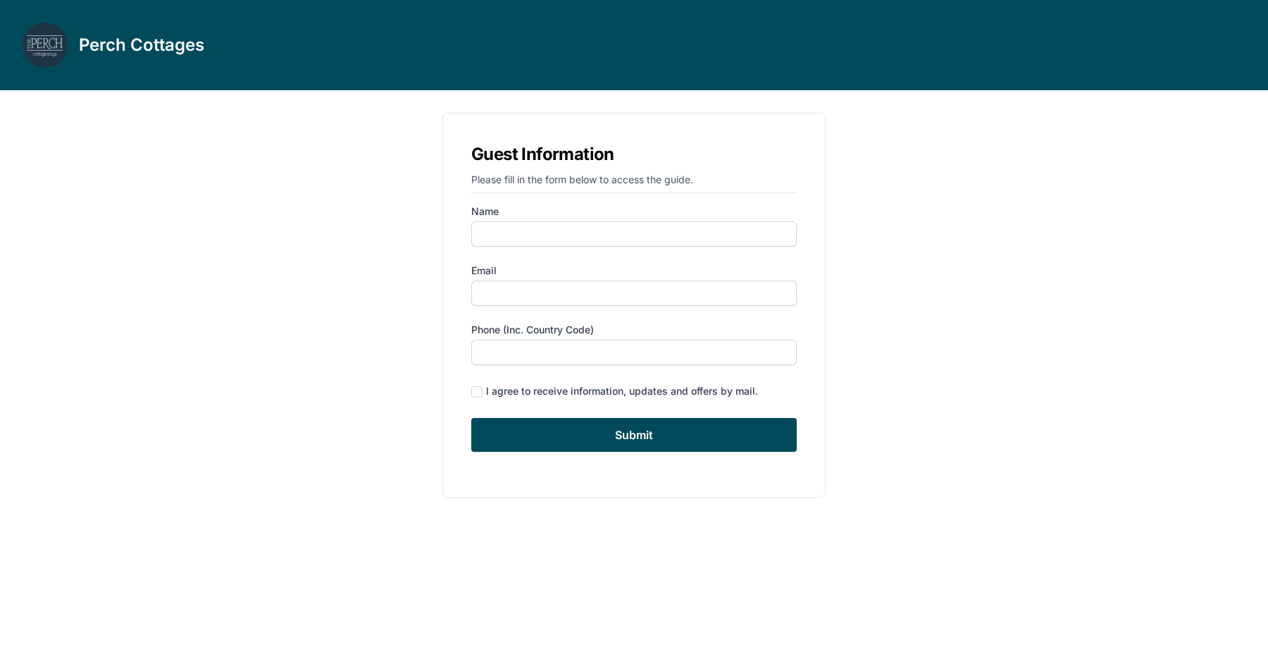 The width and height of the screenshot is (1268, 664). I want to click on label: Email, so click(634, 270).